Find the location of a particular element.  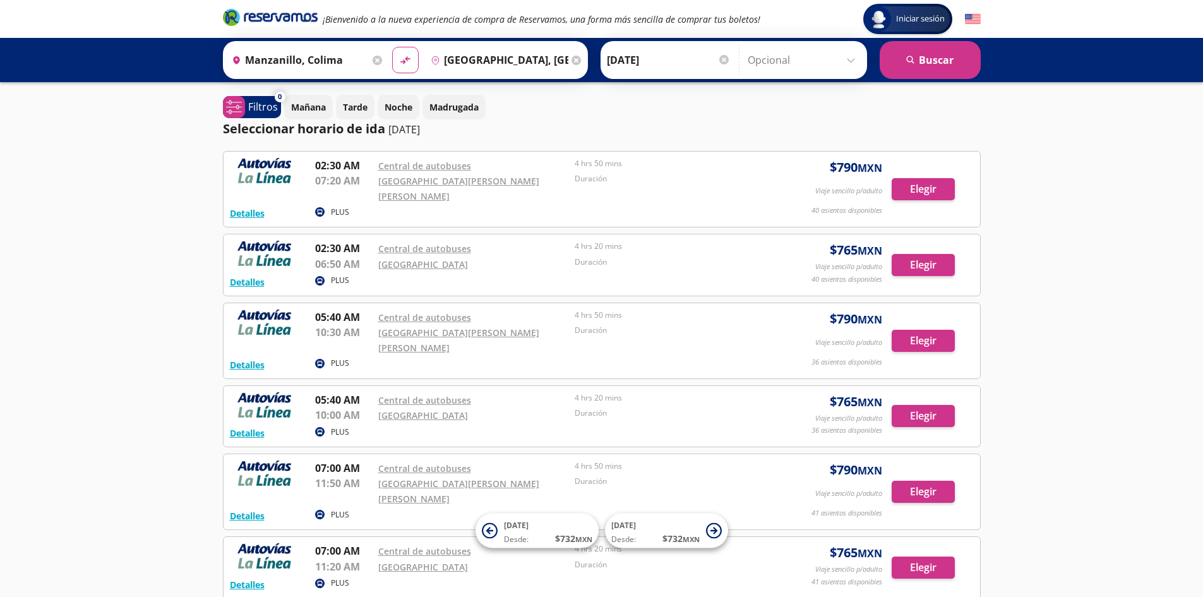

p: Seleccionar horario de ida is located at coordinates (304, 129).